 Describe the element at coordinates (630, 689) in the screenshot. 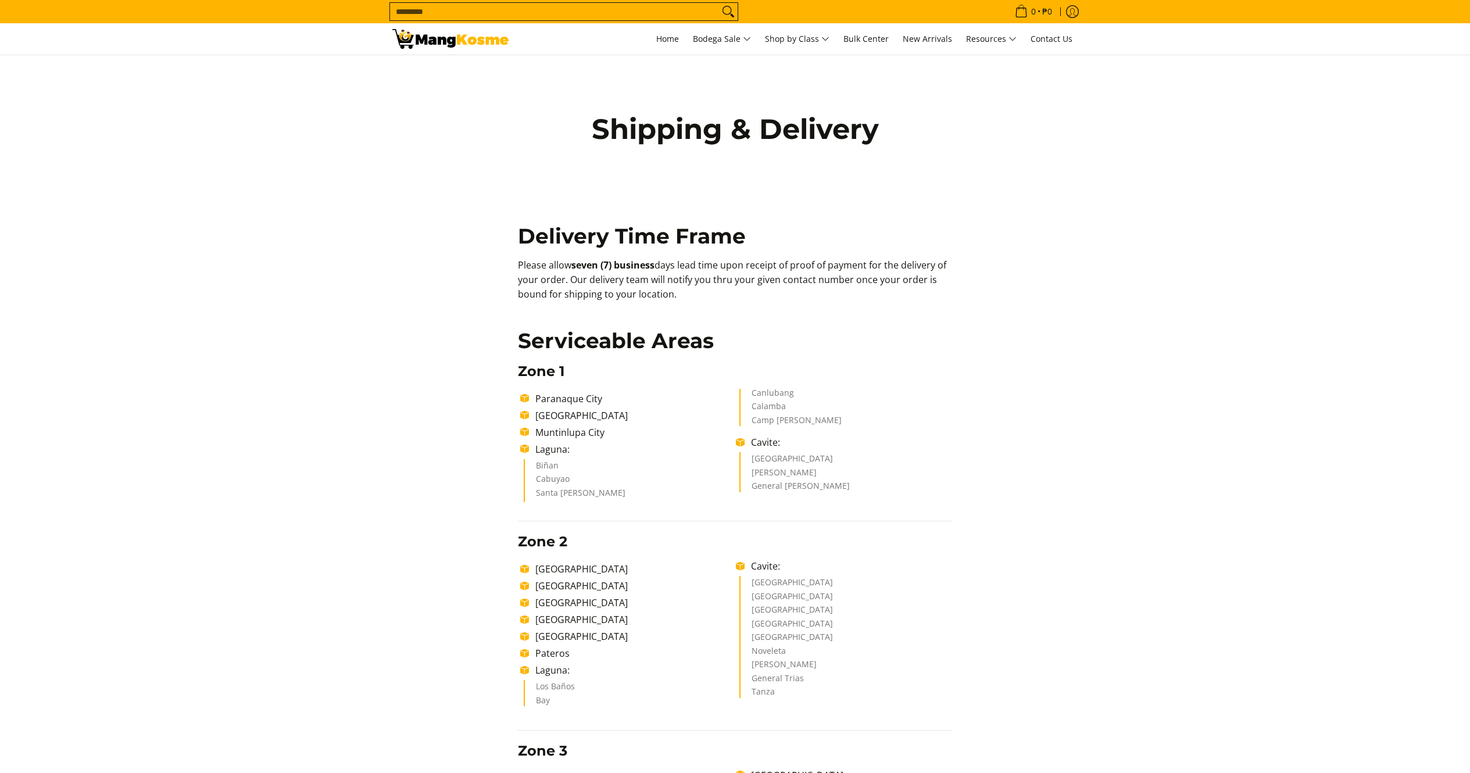

I see `li: Los Baños` at that location.